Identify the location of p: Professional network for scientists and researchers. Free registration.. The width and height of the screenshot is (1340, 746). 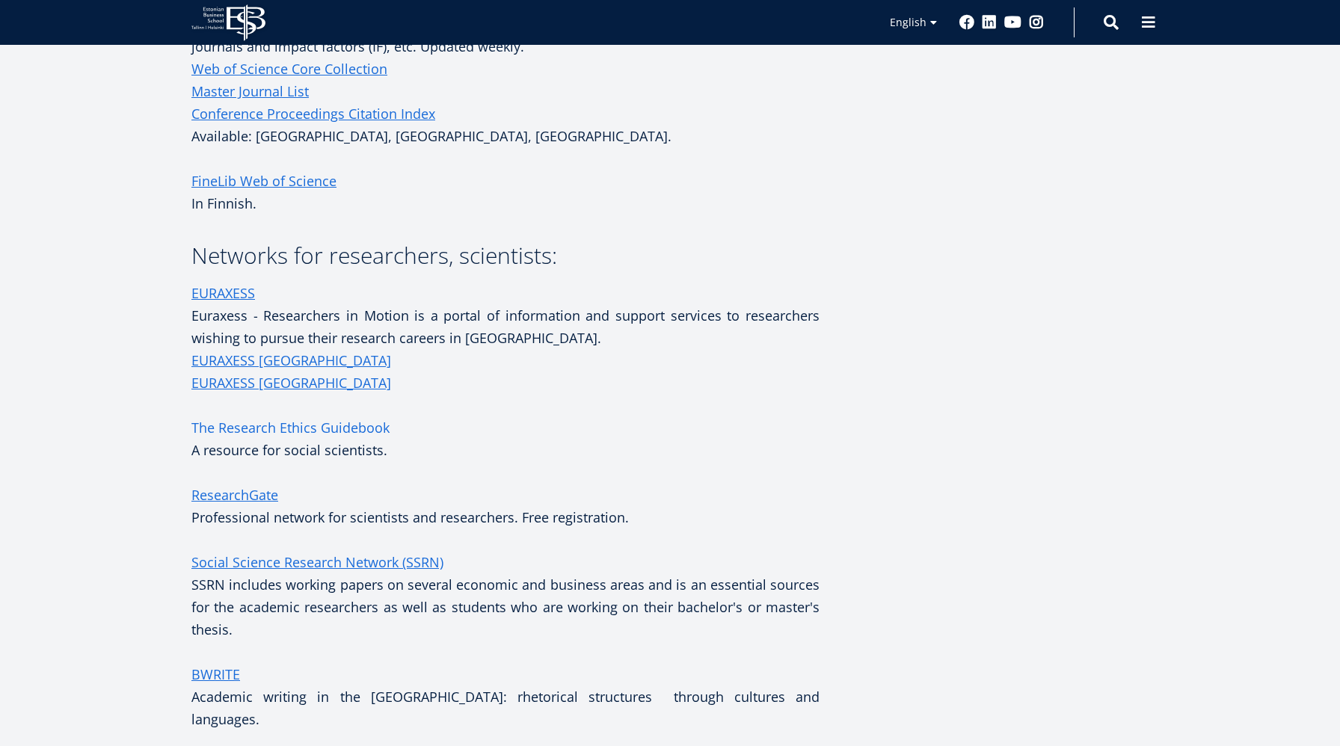
(505, 517).